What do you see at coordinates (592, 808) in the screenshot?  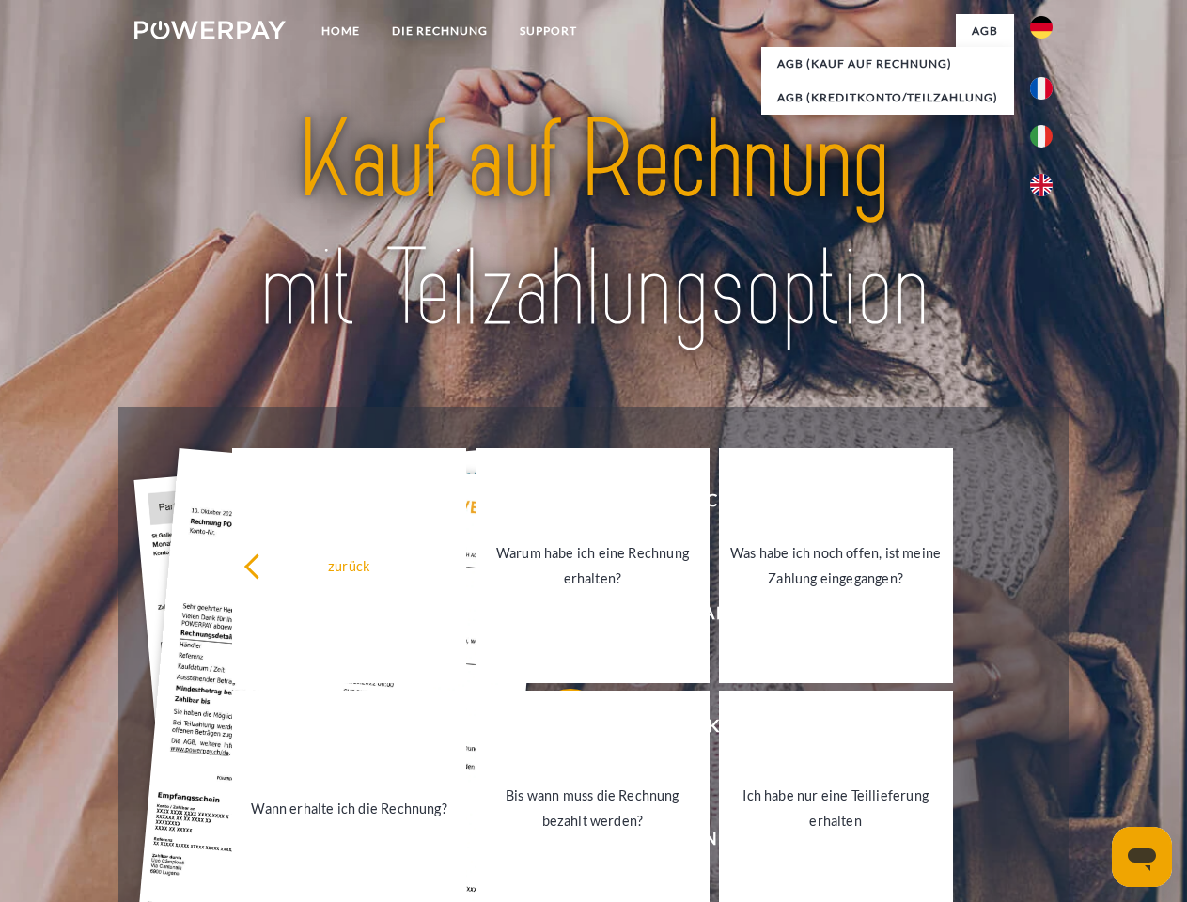 I see `div: Bis wann muss die Rechnung bezahlt werden?` at bounding box center [592, 808].